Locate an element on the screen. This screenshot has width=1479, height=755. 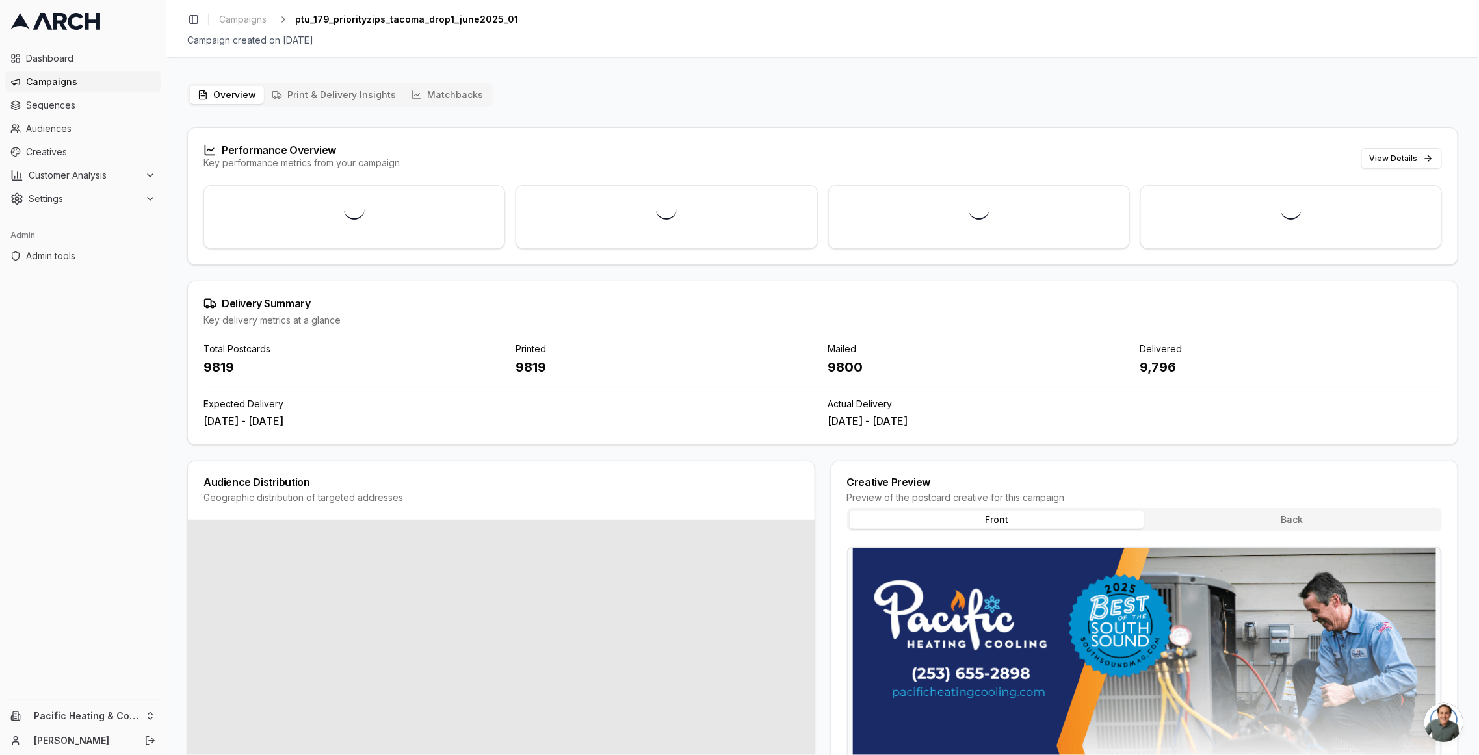
span: Admin tools is located at coordinates (90, 256).